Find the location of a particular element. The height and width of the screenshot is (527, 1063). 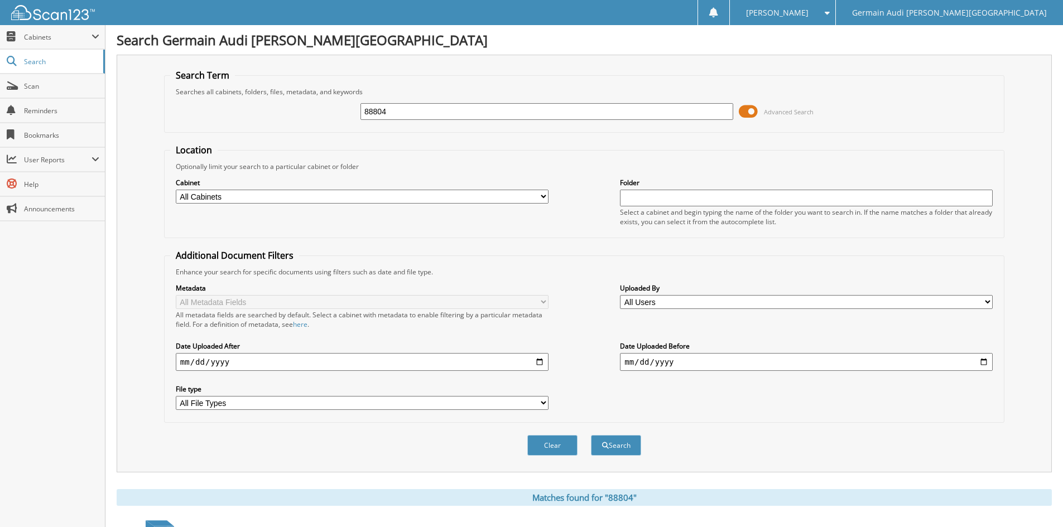

span: Help is located at coordinates (61, 184).